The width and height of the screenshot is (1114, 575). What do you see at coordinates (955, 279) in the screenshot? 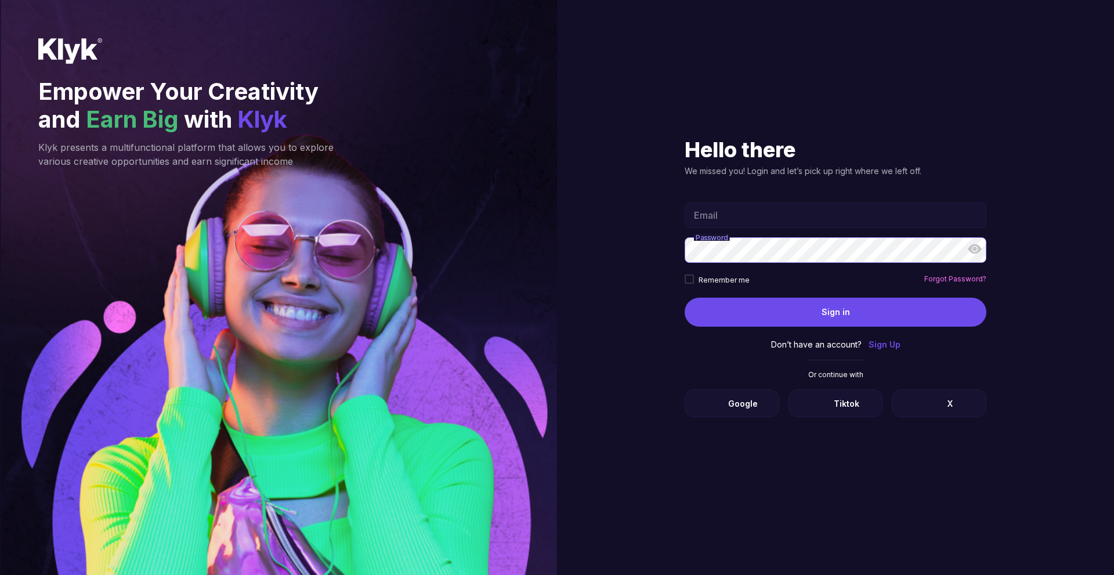
I see `p: Forgot Password?` at bounding box center [955, 279].